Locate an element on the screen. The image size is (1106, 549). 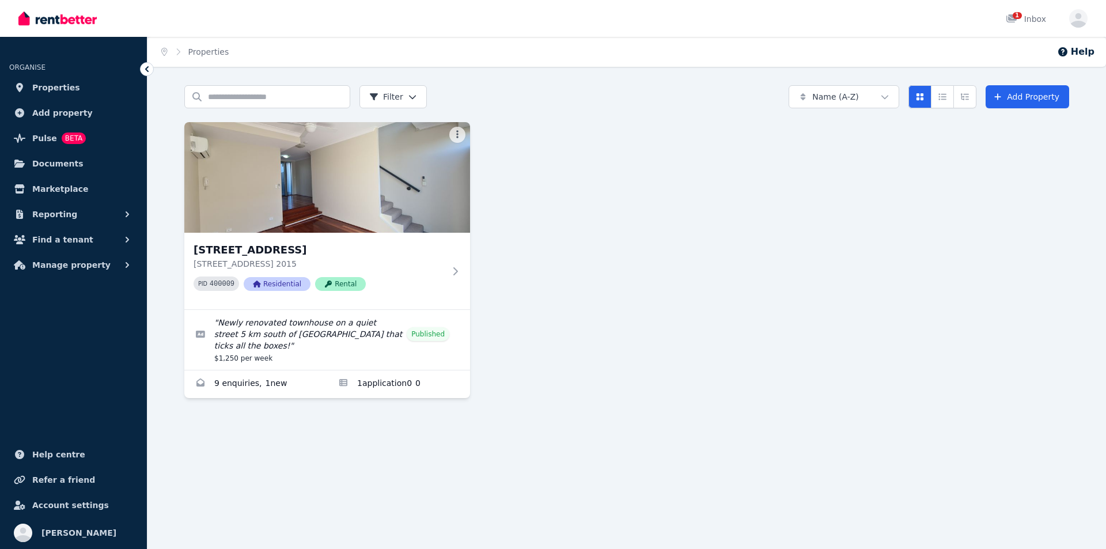
span: Filter is located at coordinates (386, 97).